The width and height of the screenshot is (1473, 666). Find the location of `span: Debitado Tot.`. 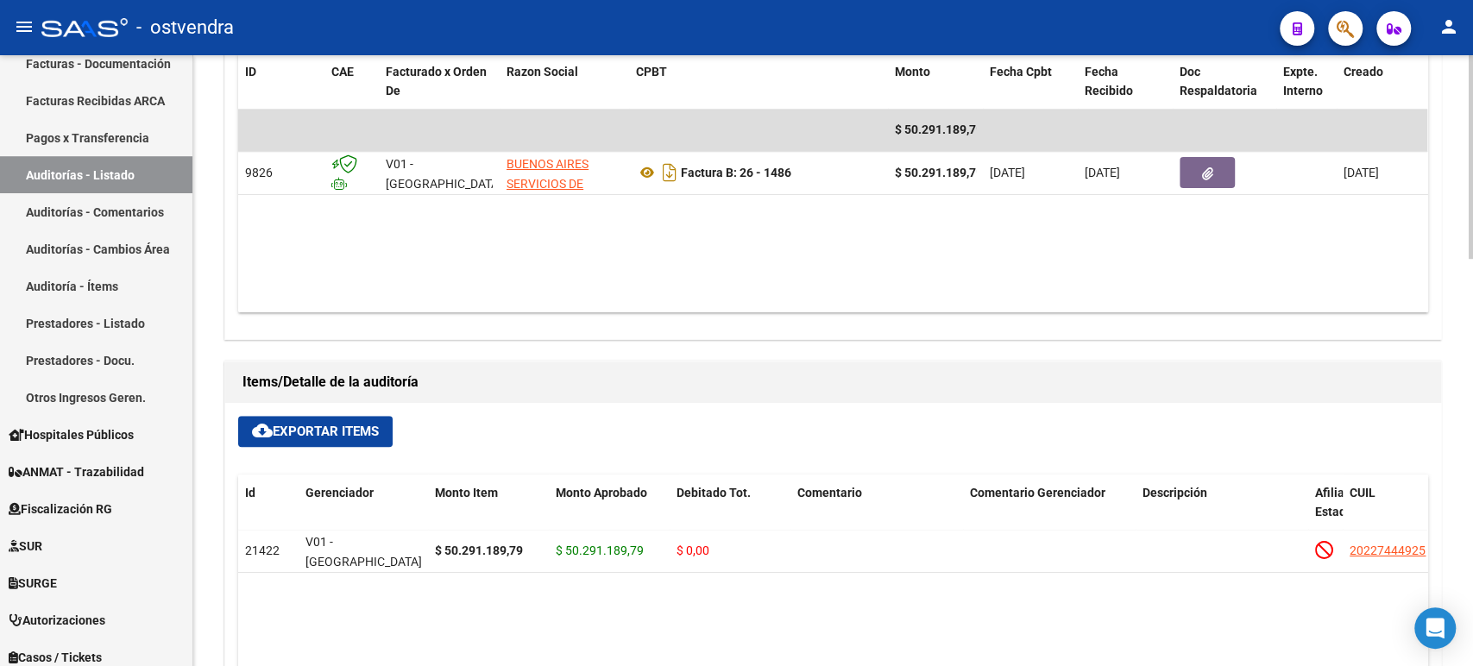

span: Debitado Tot. is located at coordinates (714, 493).